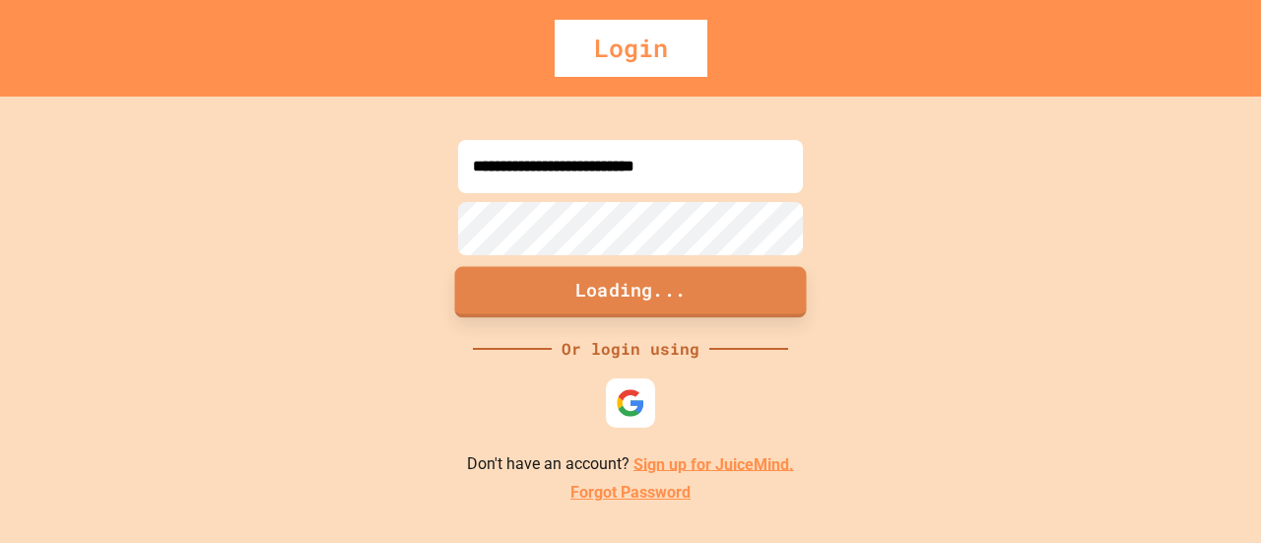  I want to click on div: Or login using, so click(630, 349).